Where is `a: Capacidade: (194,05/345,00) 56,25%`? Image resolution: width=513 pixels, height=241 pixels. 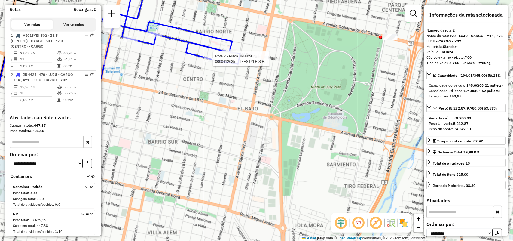
a: Capacidade: (194,05/345,00) 56,25% is located at coordinates (466, 75).